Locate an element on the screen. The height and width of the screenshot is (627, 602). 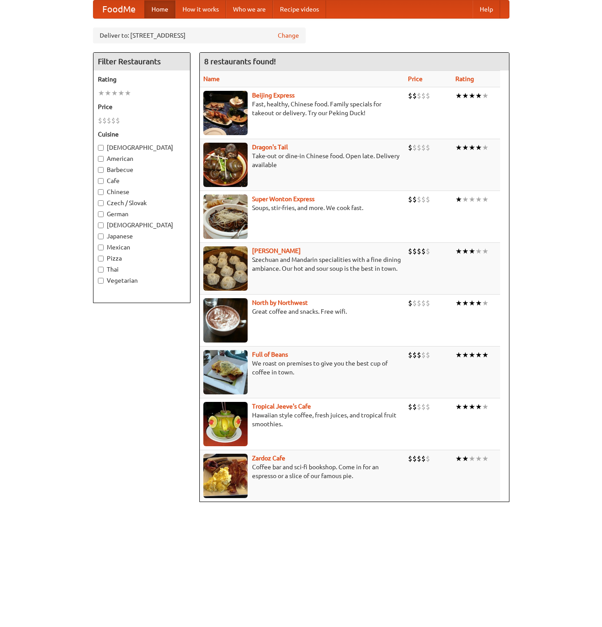
input: Czech / Slovak is located at coordinates (101, 203).